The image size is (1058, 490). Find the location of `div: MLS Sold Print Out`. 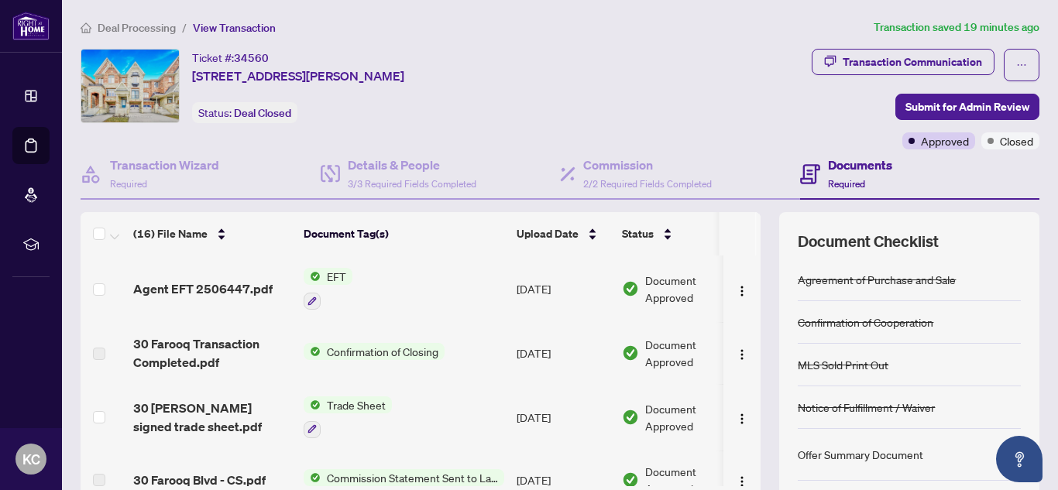

div: MLS Sold Print Out is located at coordinates (843, 365).